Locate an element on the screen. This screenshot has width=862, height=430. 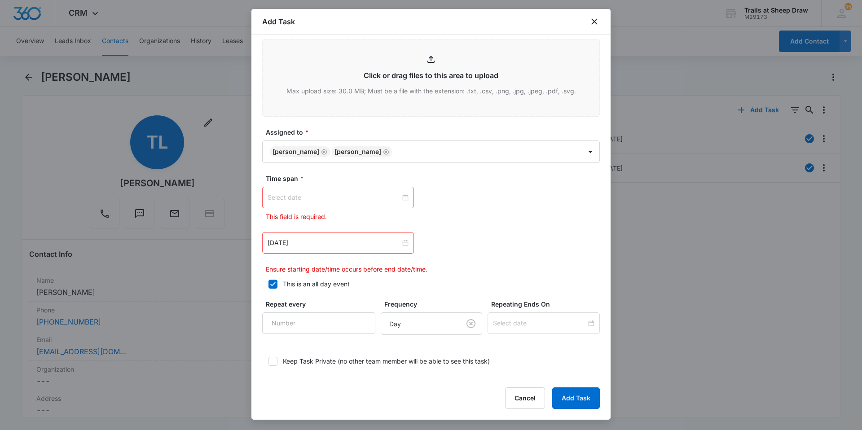
button: Add Task is located at coordinates (576, 398).